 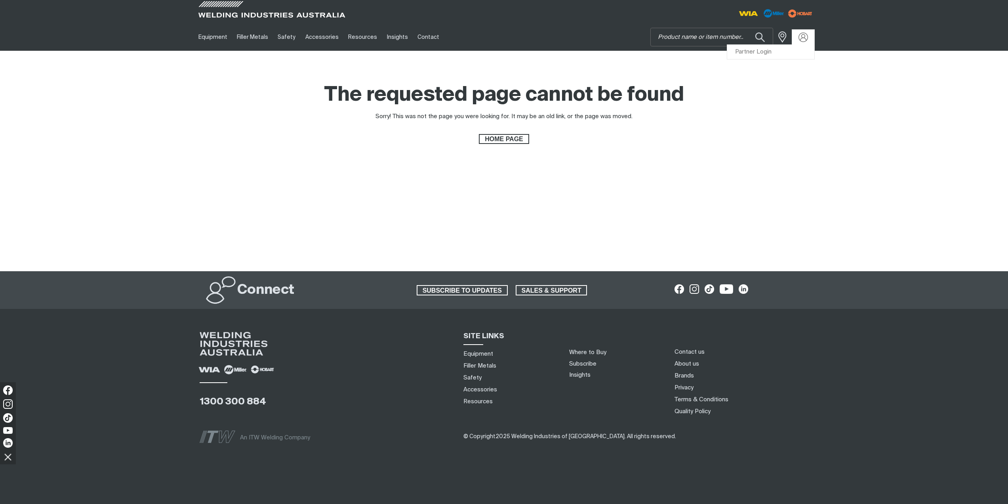 What do you see at coordinates (8, 390) in the screenshot?
I see `img: Facebook` at bounding box center [8, 390].